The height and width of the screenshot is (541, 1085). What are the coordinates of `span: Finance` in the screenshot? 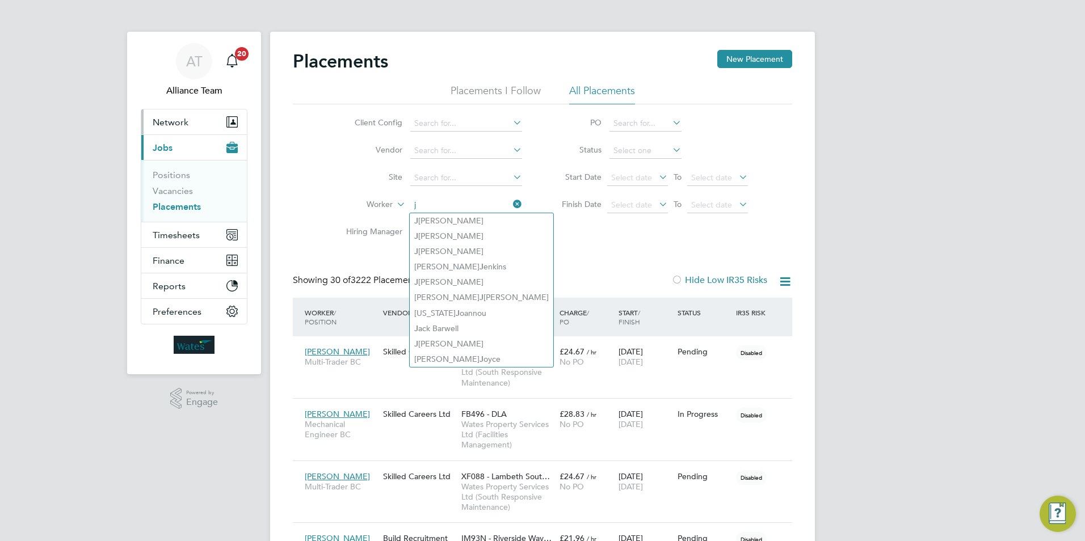 It's located at (168, 260).